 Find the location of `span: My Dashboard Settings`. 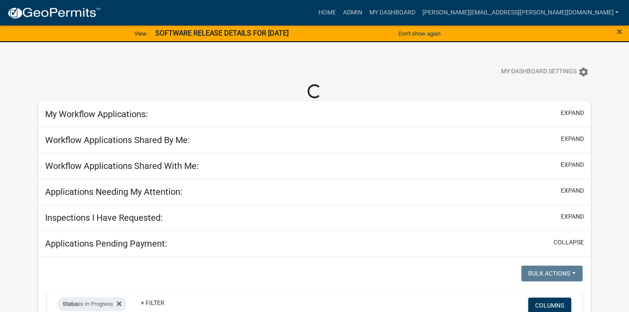

span: My Dashboard Settings is located at coordinates (539, 72).